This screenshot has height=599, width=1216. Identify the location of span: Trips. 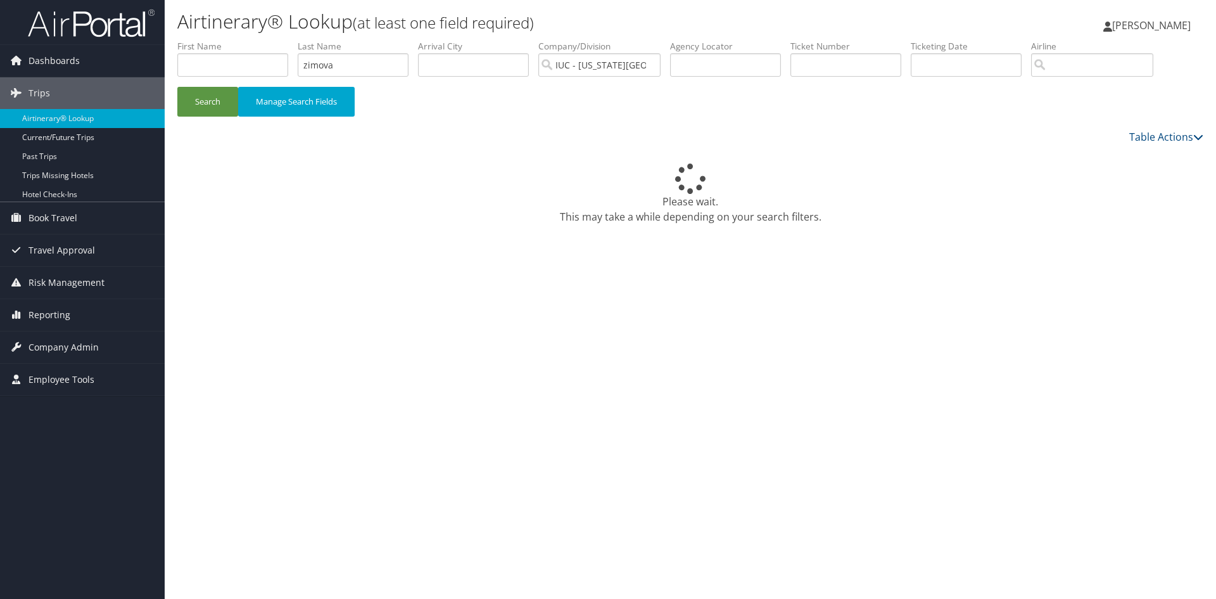
(39, 93).